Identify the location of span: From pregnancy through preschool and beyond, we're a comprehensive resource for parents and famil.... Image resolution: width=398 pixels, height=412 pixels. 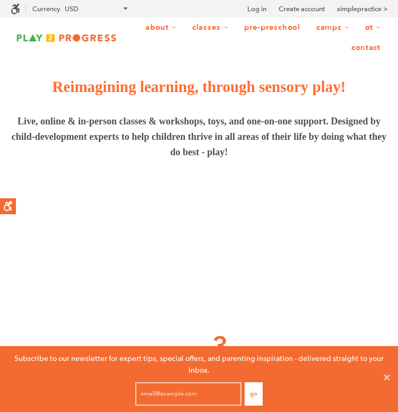
(199, 243).